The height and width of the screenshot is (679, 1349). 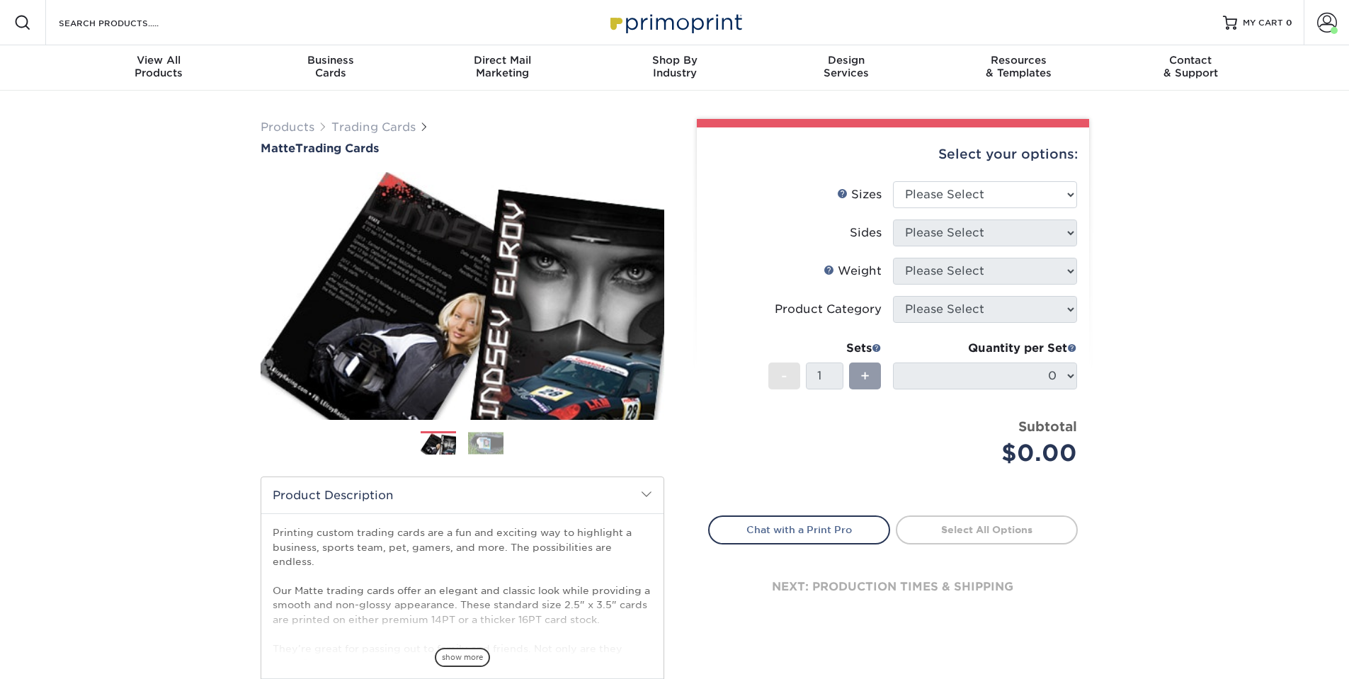 I want to click on a: View AllProducts, so click(x=159, y=68).